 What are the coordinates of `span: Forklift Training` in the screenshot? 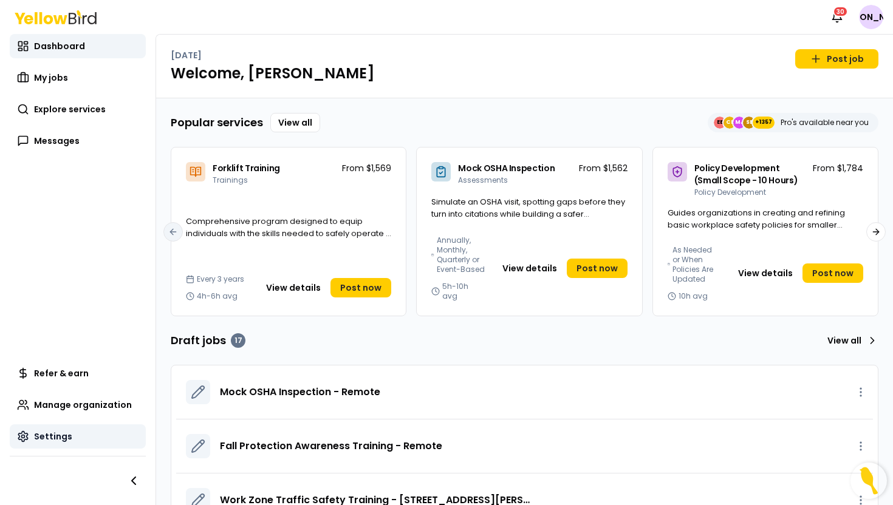 It's located at (246, 168).